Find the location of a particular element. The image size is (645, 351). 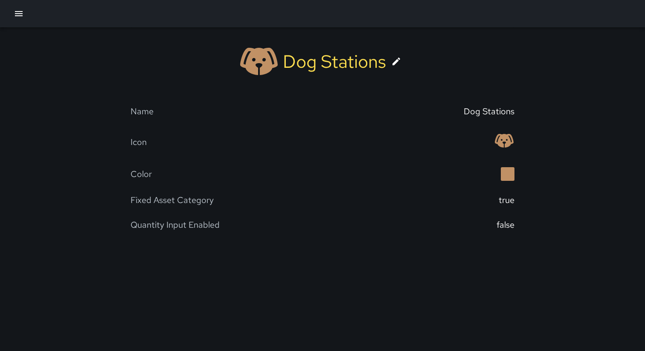

div: false is located at coordinates (505, 225).